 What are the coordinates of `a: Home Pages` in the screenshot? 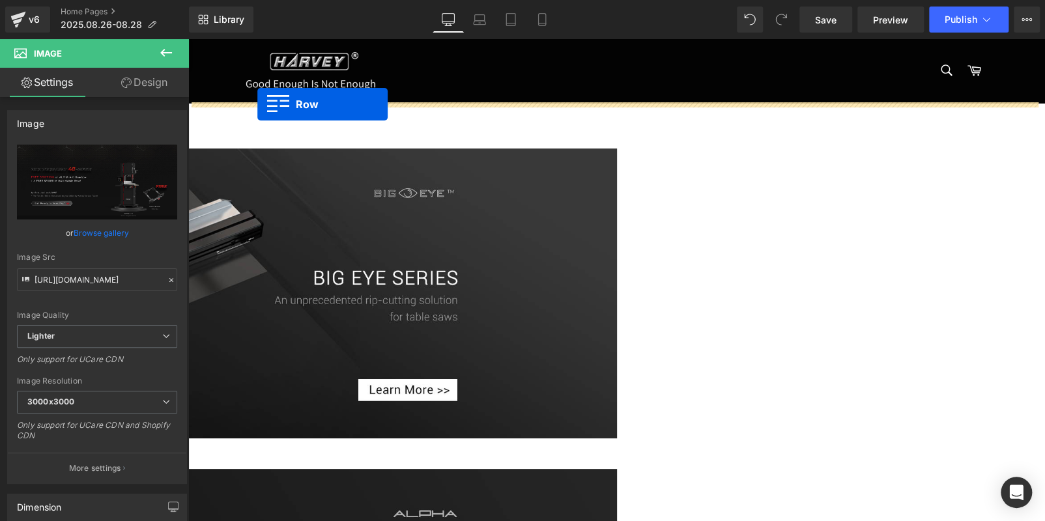 It's located at (124, 12).